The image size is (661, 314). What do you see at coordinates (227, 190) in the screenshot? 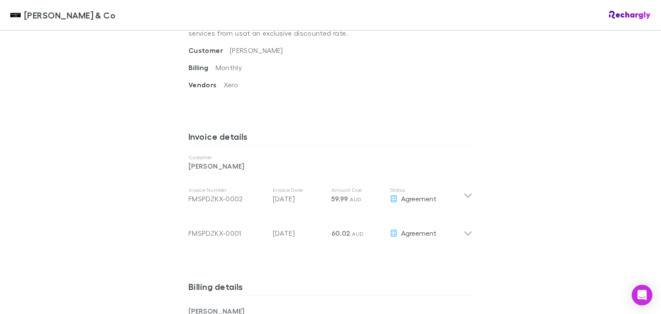
I see `p: Invoice Number` at bounding box center [227, 190].